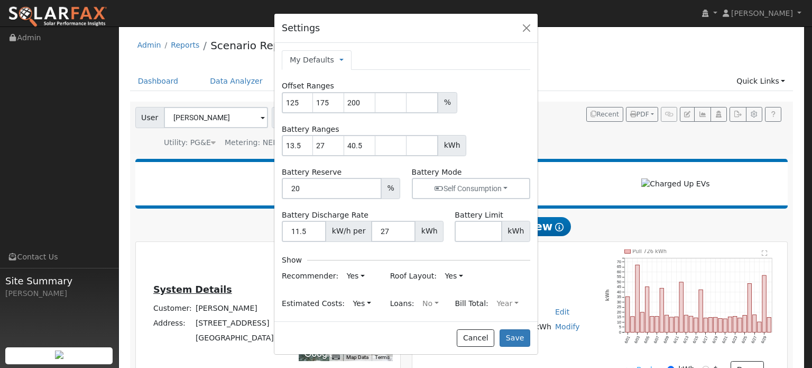  What do you see at coordinates (437, 172) in the screenshot?
I see `label: Battery Mode` at bounding box center [437, 172].